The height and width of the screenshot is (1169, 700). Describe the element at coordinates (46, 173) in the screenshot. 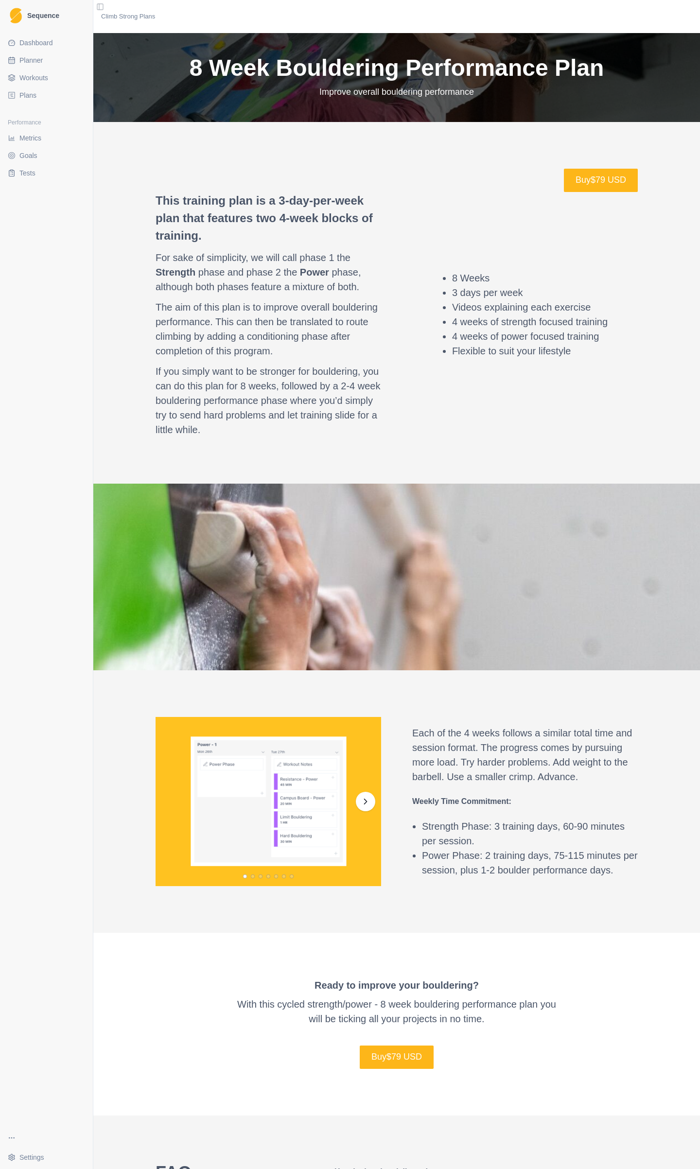

I see `a: Tests` at that location.